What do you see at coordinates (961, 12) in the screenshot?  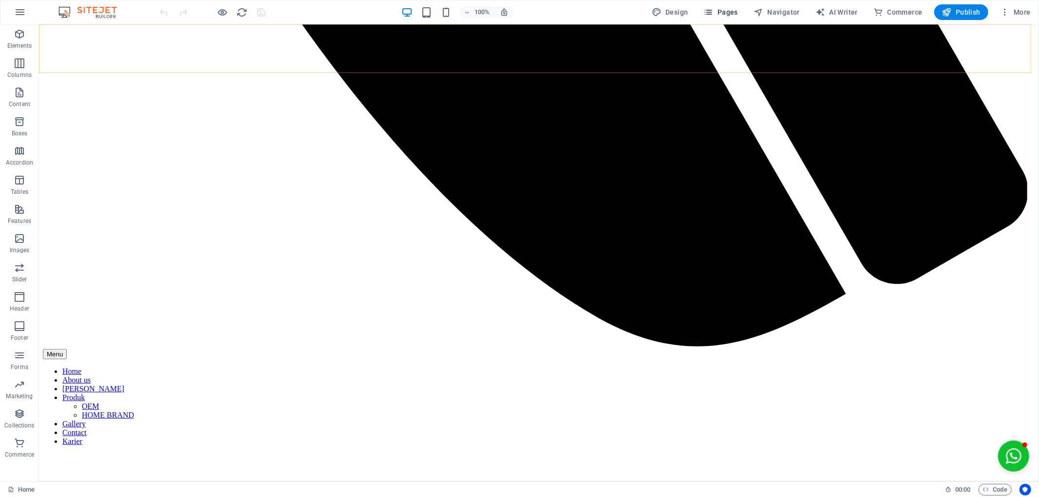 I see `span: Publish` at bounding box center [961, 12].